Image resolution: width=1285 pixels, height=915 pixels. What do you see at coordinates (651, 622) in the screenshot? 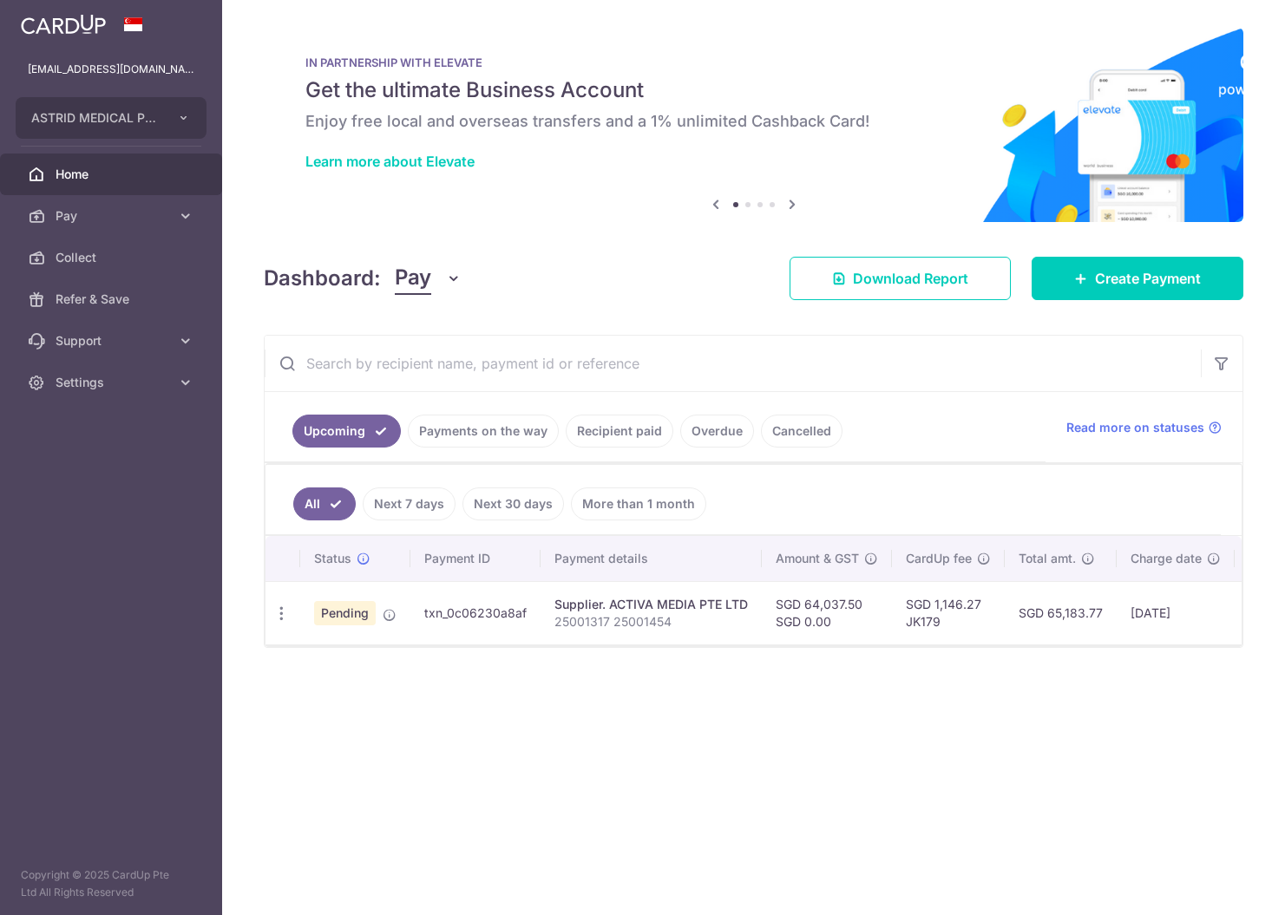
I see `p: 25001317 25001454` at bounding box center [651, 622].